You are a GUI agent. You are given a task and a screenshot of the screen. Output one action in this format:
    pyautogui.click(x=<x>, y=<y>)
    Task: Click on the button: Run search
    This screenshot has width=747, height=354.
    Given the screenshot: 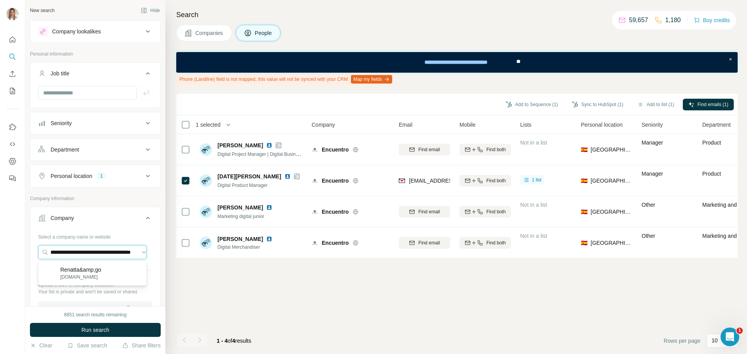 What is the action you would take?
    pyautogui.click(x=95, y=330)
    